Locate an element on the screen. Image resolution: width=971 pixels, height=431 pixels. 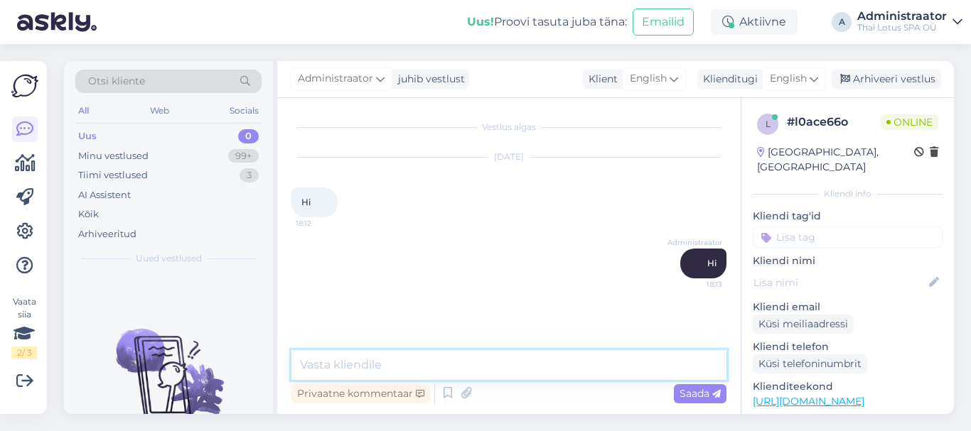
b: Uus! is located at coordinates (480, 21).